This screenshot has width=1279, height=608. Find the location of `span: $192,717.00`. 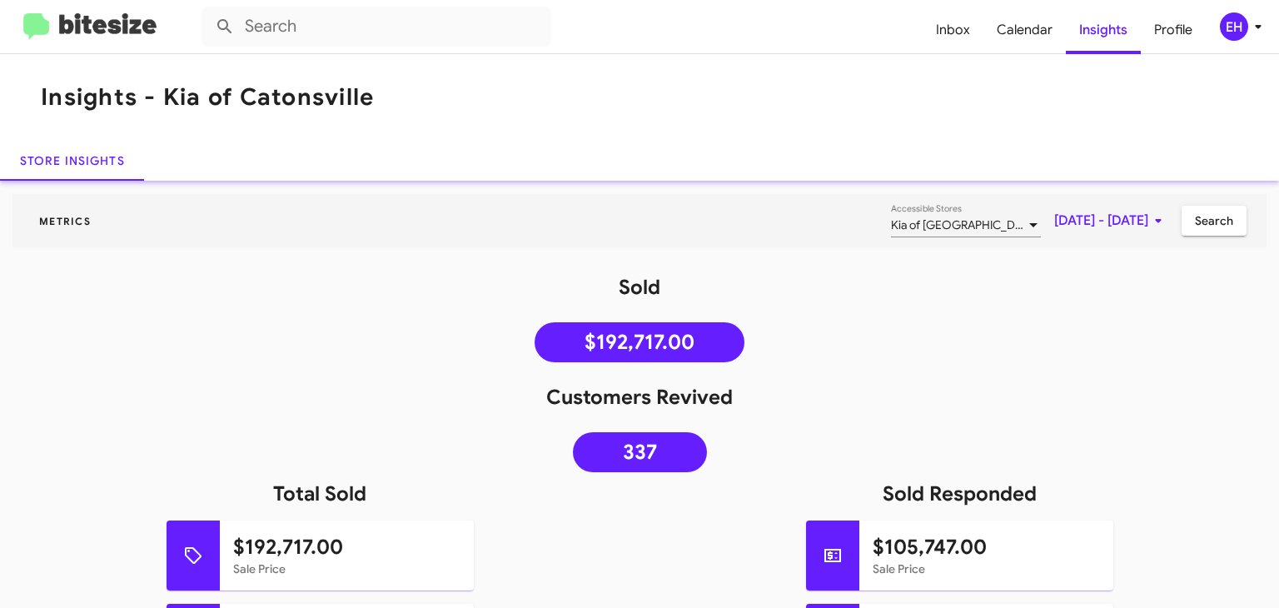

span: $192,717.00 is located at coordinates (639, 342).